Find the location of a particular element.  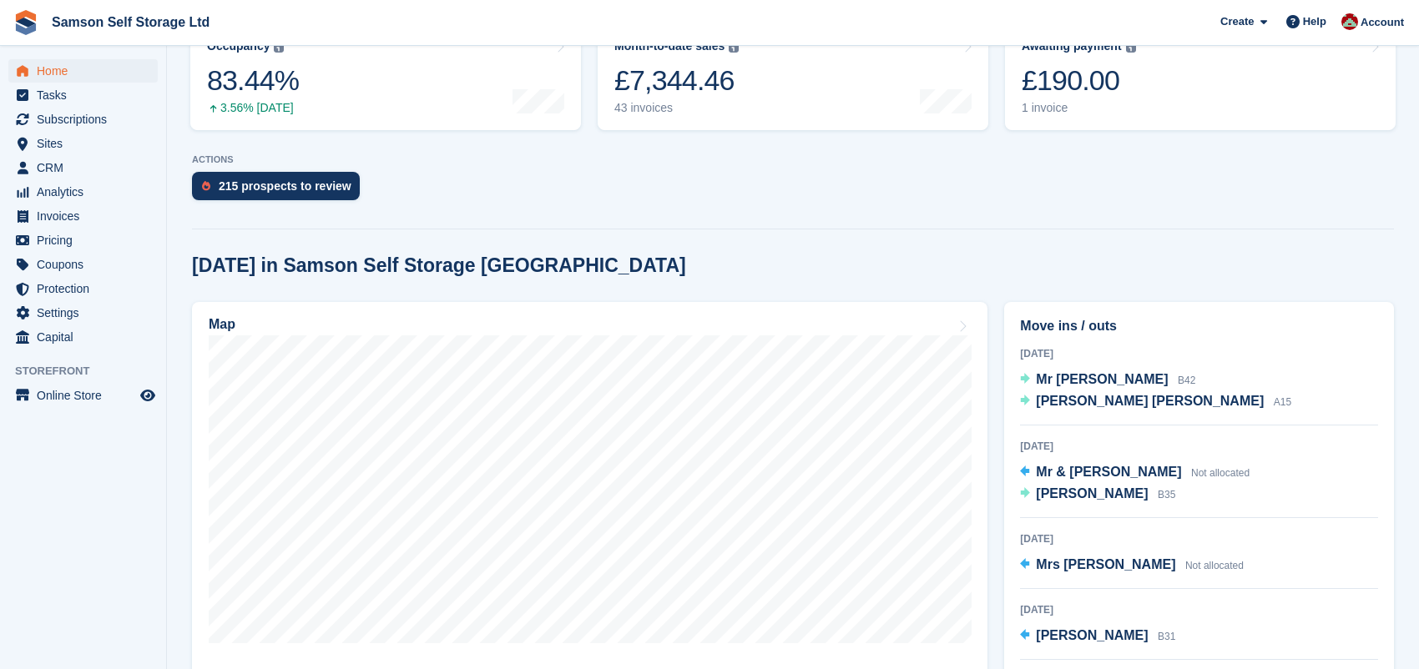

span: Analytics is located at coordinates (87, 192).